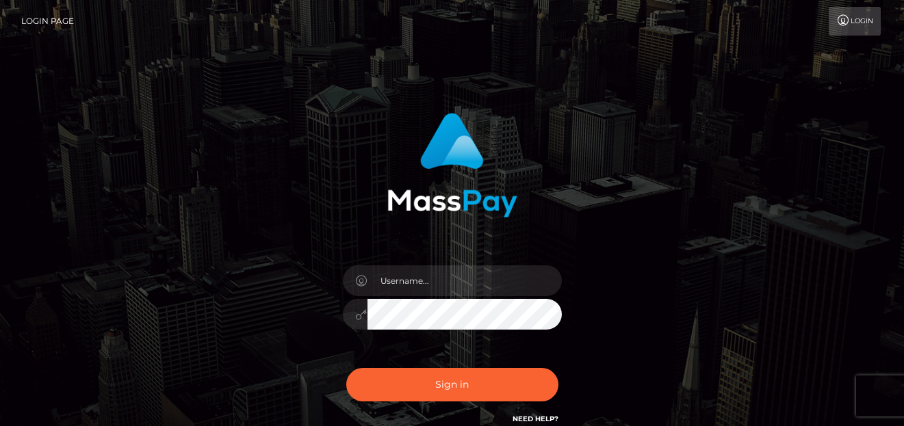  Describe the element at coordinates (47, 21) in the screenshot. I see `a: Login Page` at that location.